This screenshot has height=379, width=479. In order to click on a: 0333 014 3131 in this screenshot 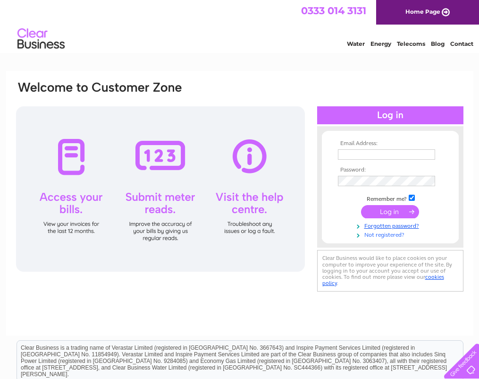, I will do `click(334, 10)`.